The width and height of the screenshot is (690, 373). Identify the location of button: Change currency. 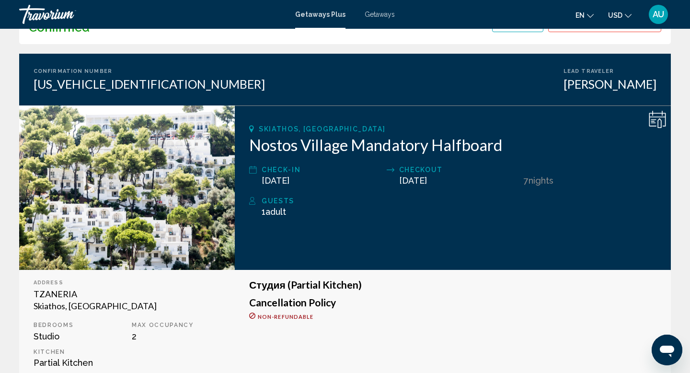
(619, 15).